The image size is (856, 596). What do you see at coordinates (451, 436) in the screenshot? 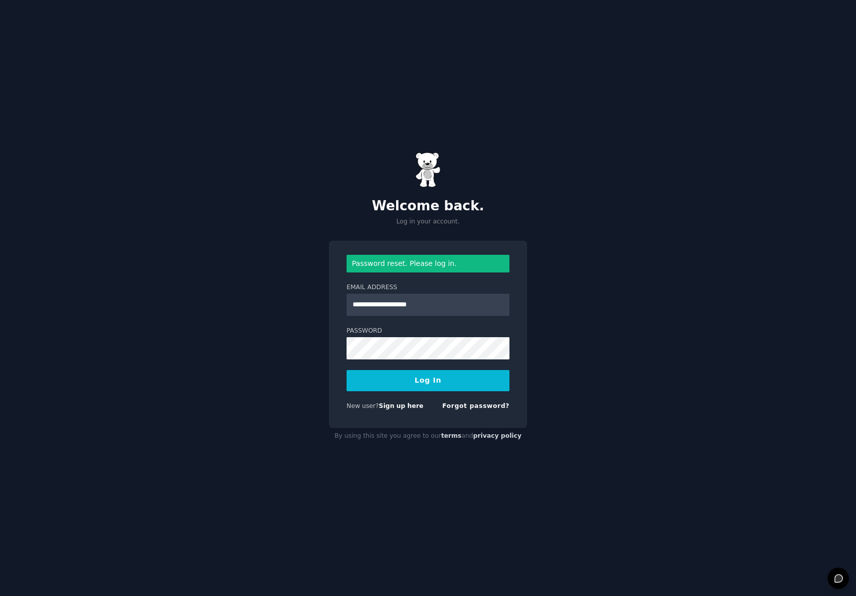
I see `a: terms` at bounding box center [451, 436].